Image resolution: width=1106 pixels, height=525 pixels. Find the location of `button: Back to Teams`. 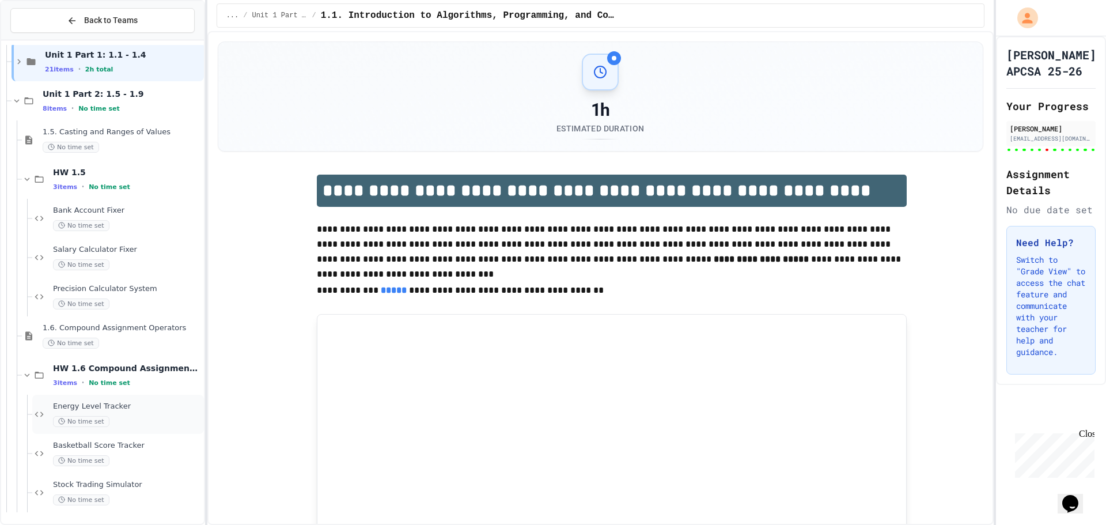

button: Back to Teams is located at coordinates (103, 20).